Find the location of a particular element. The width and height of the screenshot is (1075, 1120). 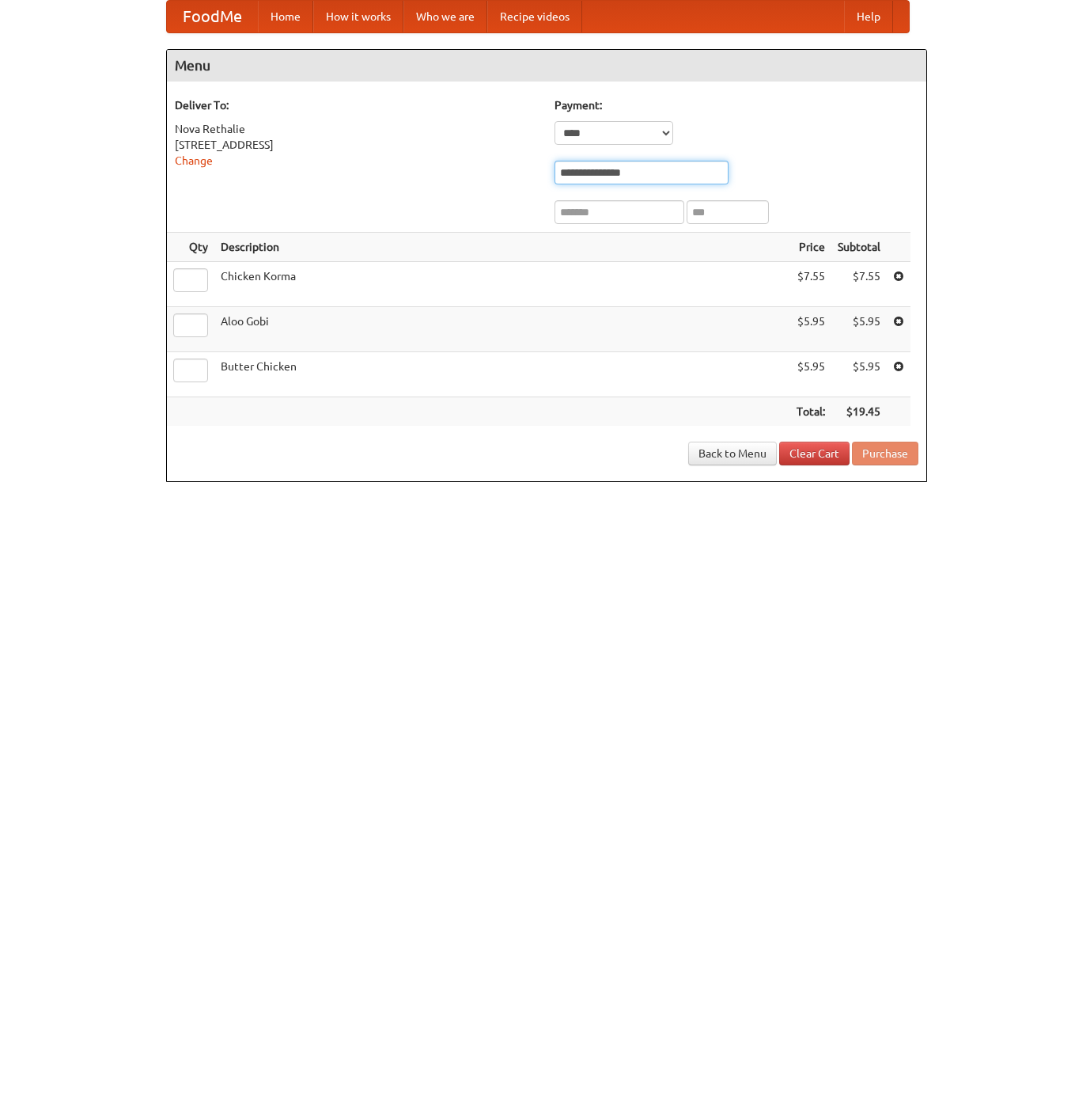

td: Butter Chicken is located at coordinates (502, 375).